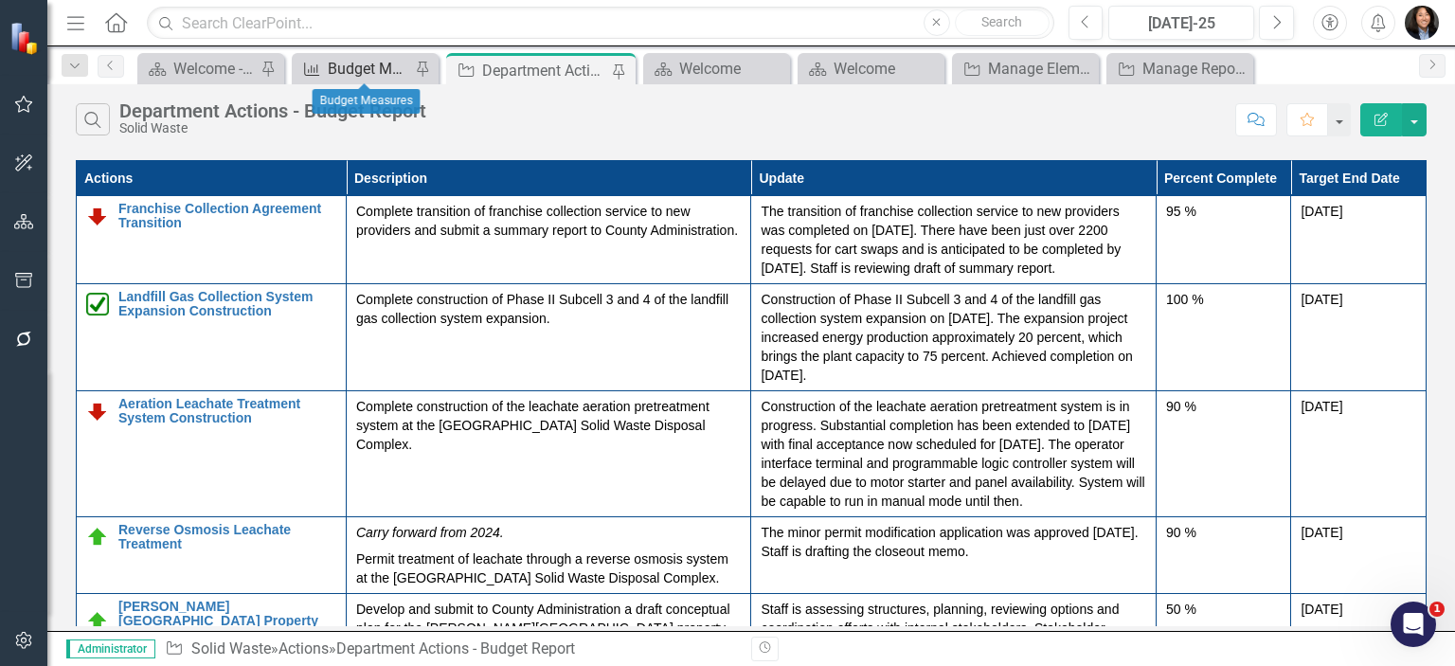 The height and width of the screenshot is (666, 1455). Describe the element at coordinates (1224, 609) in the screenshot. I see `div: 50 %` at that location.